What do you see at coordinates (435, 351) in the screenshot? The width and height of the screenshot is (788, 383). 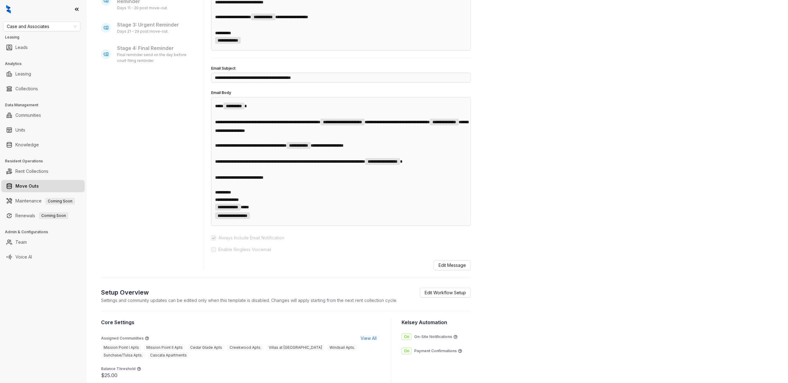 I see `p: Payment Confirmations` at bounding box center [435, 351].